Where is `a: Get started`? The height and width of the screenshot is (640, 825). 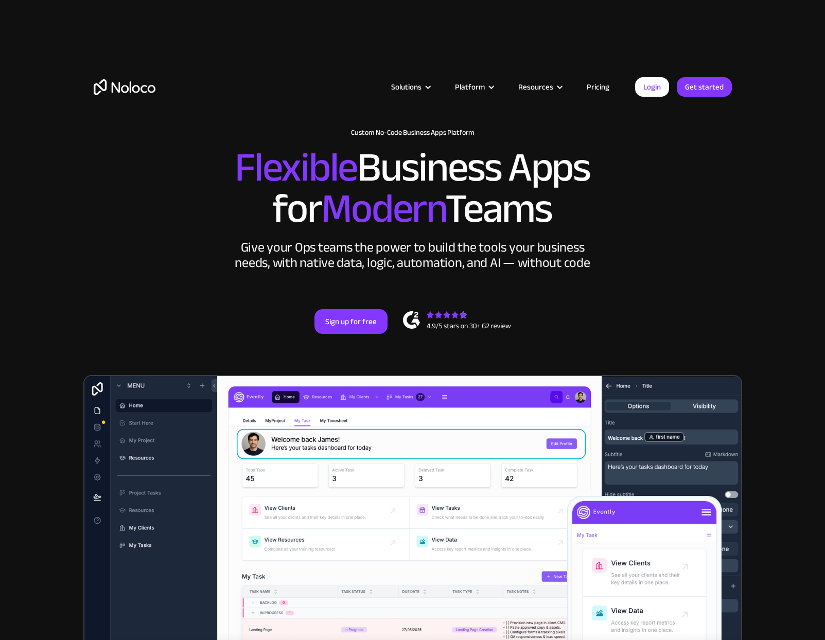 a: Get started is located at coordinates (704, 87).